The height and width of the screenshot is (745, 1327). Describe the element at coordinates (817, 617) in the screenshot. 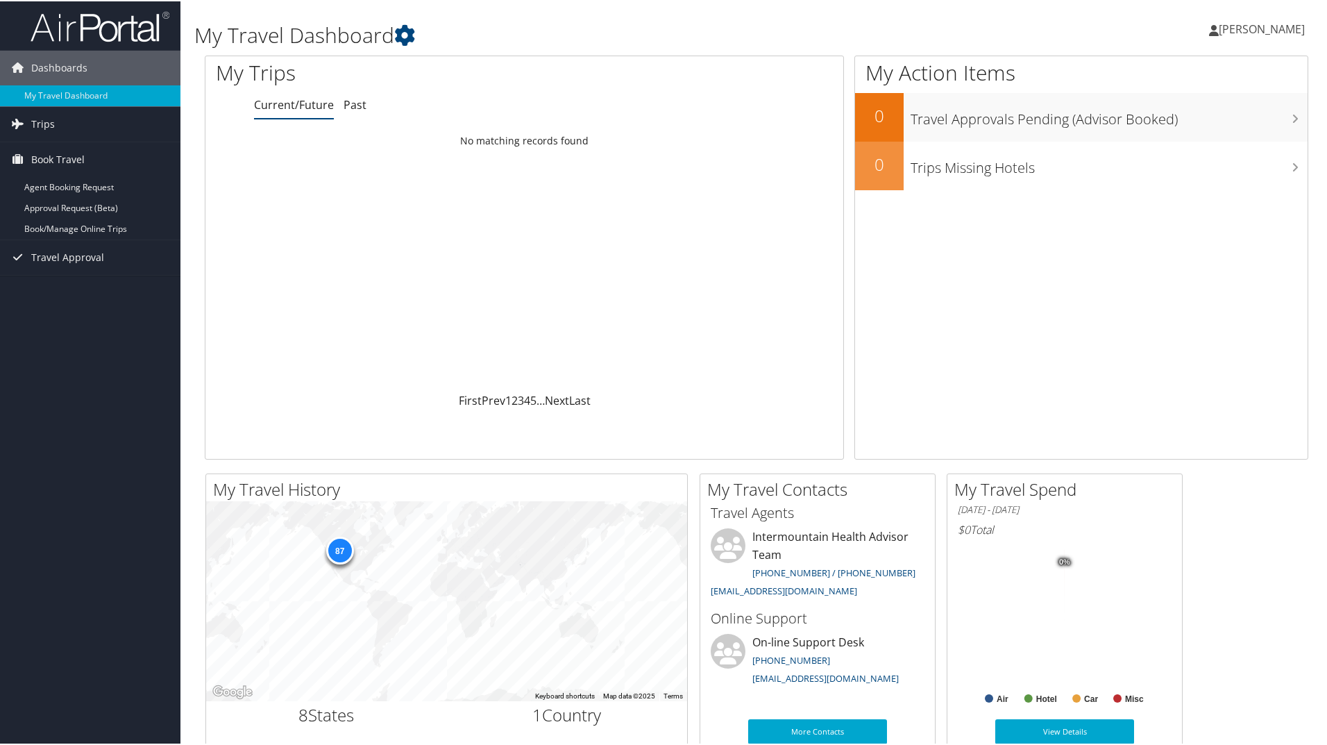

I see `h3: Online Support` at that location.